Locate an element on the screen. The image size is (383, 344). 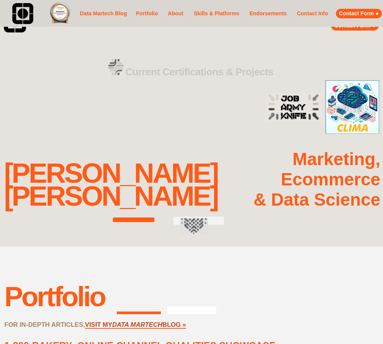
div: Portfolio is located at coordinates (54, 296).